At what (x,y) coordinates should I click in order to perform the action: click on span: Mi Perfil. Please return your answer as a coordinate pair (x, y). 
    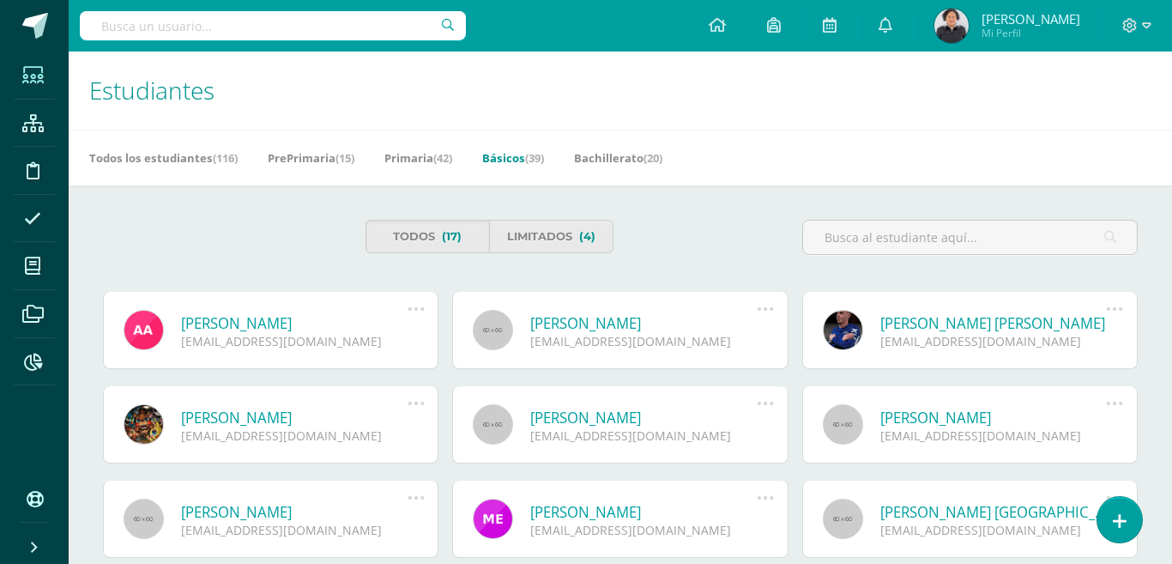
    Looking at the image, I should click on (1030, 33).